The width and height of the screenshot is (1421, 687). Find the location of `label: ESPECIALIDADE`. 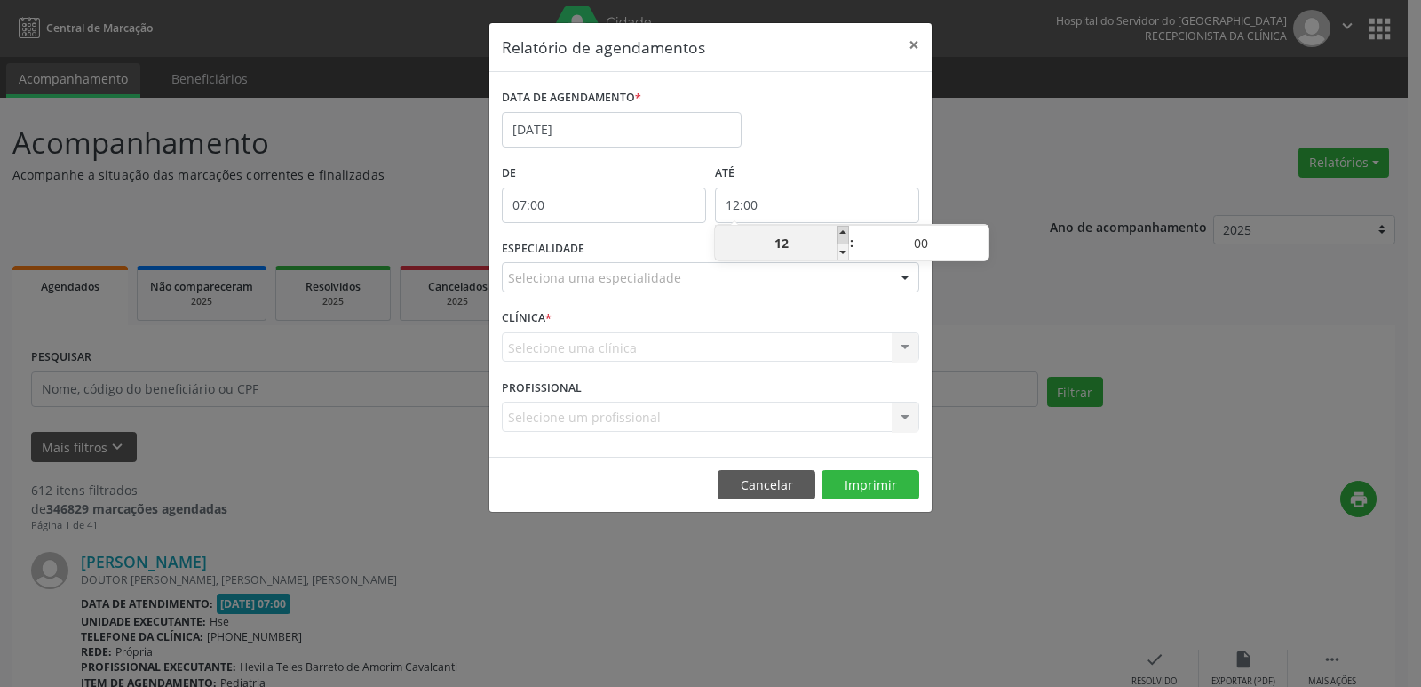

label: ESPECIALIDADE is located at coordinates (543, 249).